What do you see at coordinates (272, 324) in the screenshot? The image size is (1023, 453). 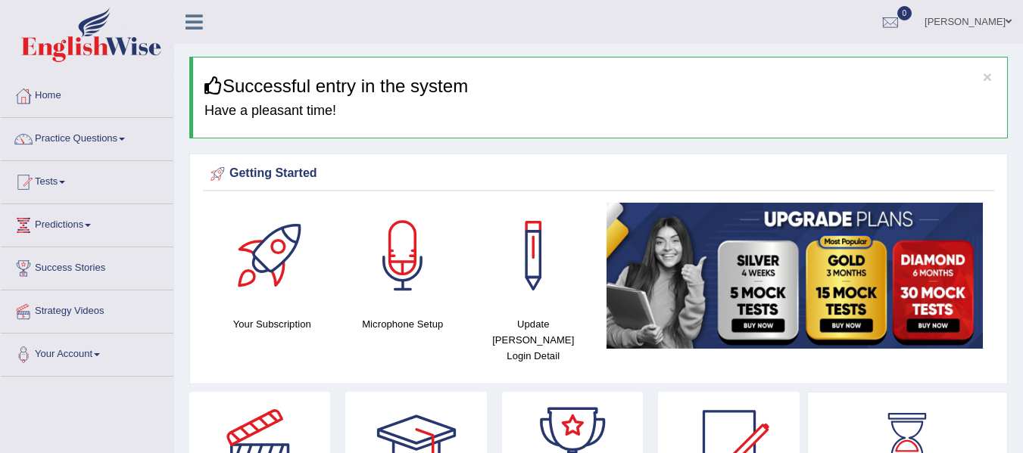 I see `h4: Your Subscription` at bounding box center [272, 324].